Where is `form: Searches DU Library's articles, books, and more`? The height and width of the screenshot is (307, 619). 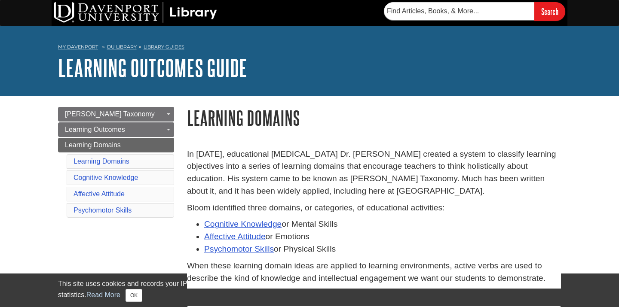 form: Searches DU Library's articles, books, and more is located at coordinates (474, 11).